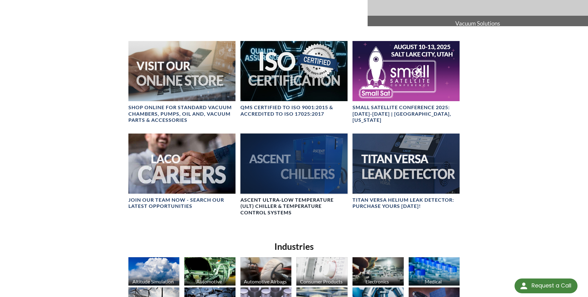  What do you see at coordinates (294, 206) in the screenshot?
I see `h4: Ascent Ultra-Low Temperature (ULT) Chiller & Temperature Control Systems` at bounding box center [294, 206].